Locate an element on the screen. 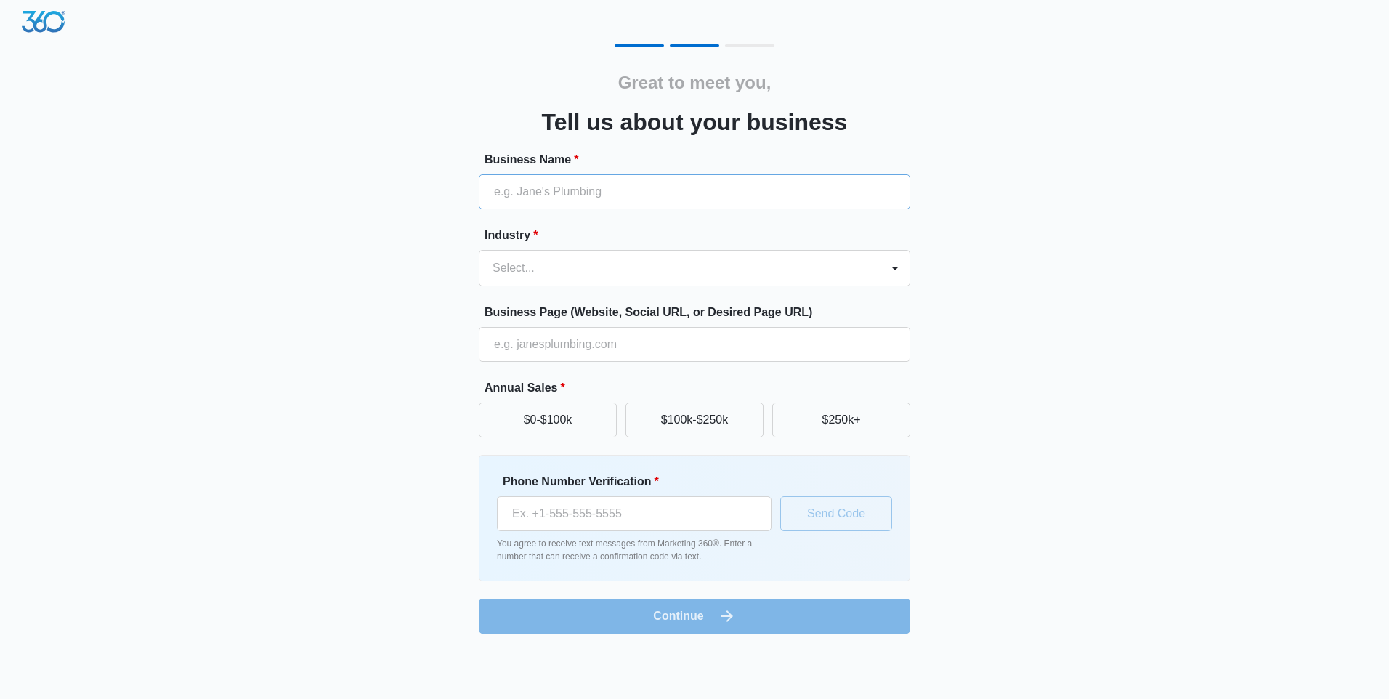  label: Business Name is located at coordinates (700, 160).